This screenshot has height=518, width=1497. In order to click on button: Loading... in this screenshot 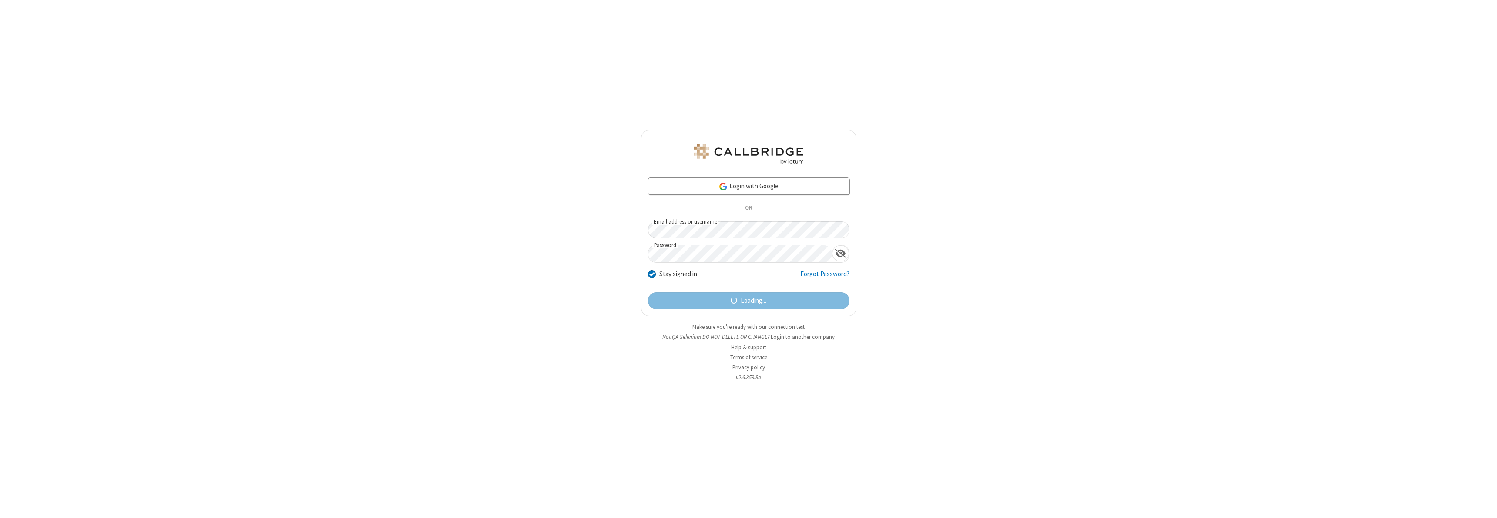, I will do `click(748, 301)`.